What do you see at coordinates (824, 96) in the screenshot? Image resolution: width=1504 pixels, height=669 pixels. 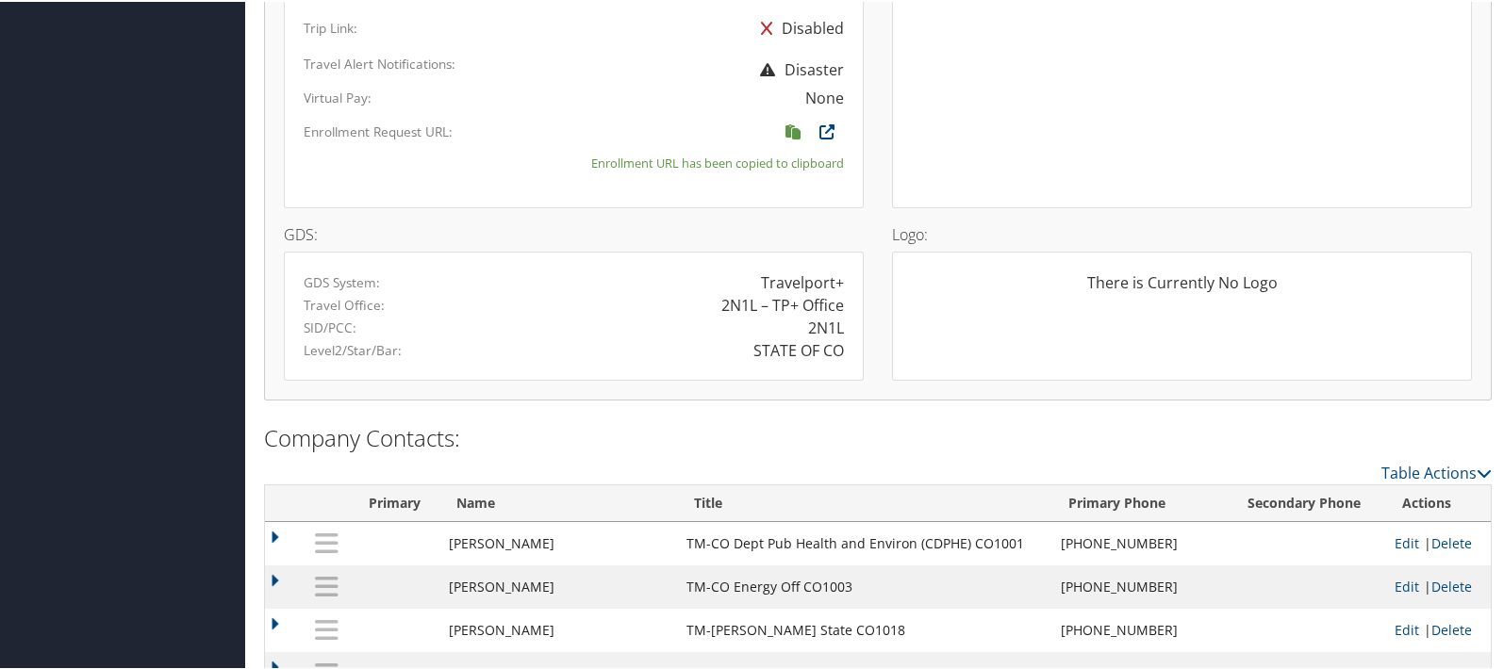 I see `div: None` at bounding box center [824, 96].